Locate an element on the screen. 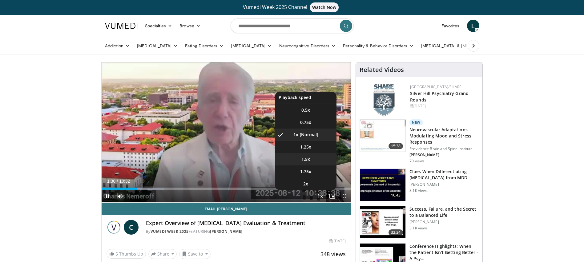 Image resolution: width=584 pixels, height=262 pixels. span: 1.25x is located at coordinates (306, 147).